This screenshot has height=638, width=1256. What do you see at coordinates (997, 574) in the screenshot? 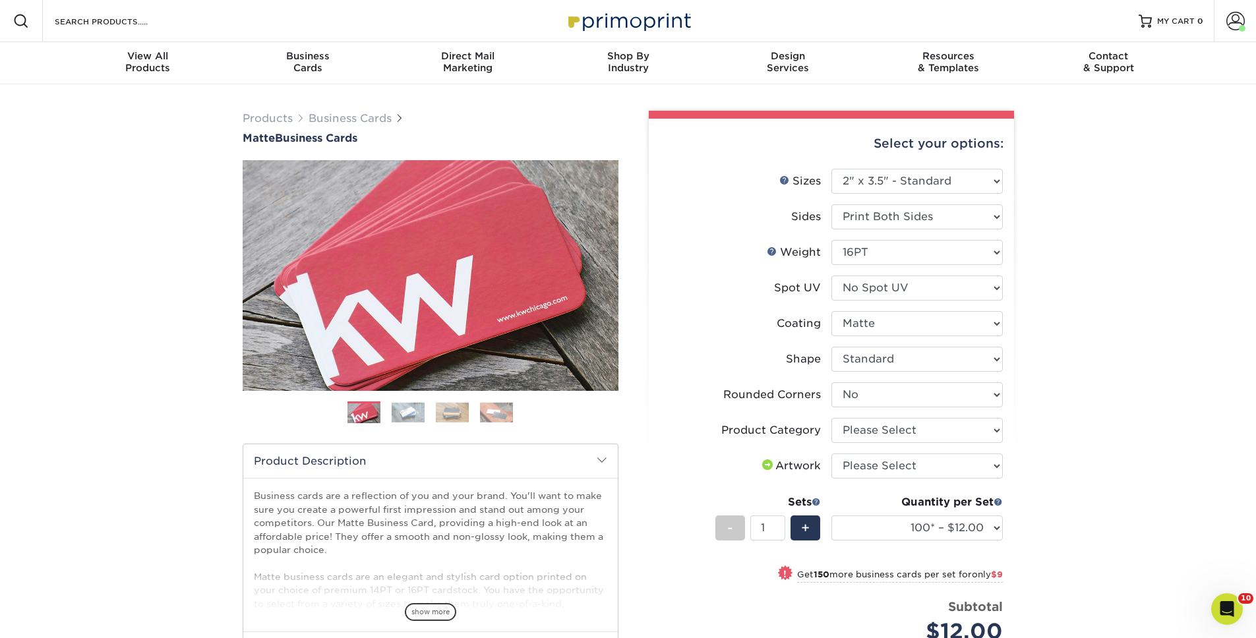
I see `span: $9` at bounding box center [997, 574].